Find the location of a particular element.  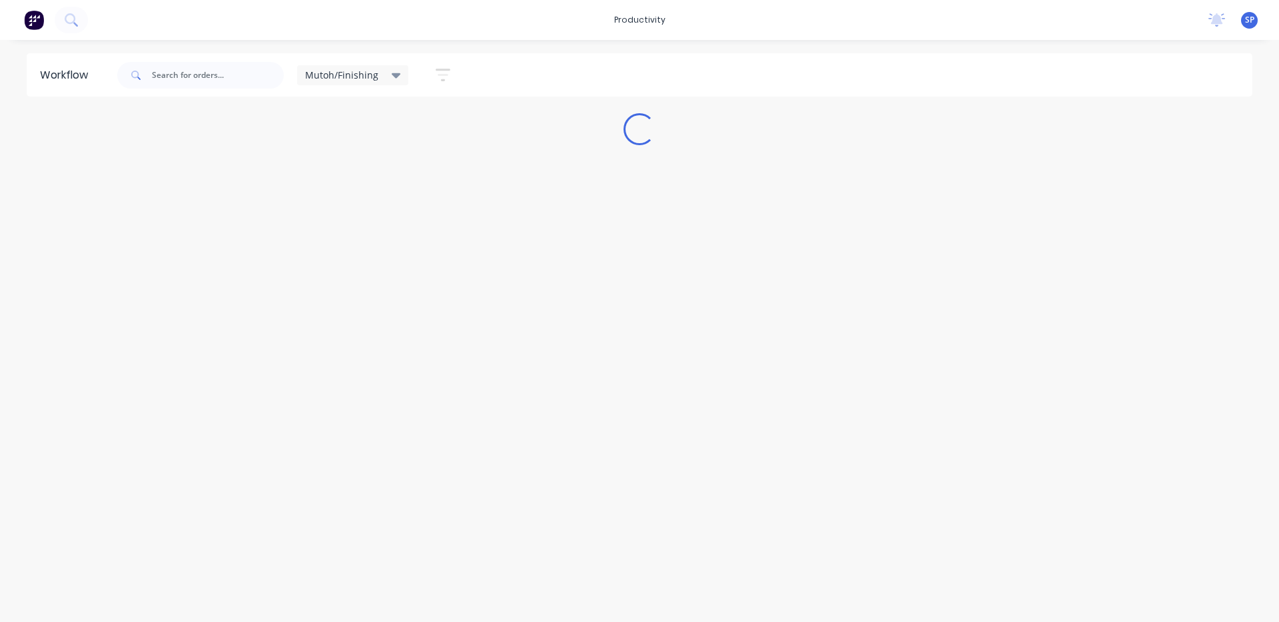

span: SP is located at coordinates (1250, 20).